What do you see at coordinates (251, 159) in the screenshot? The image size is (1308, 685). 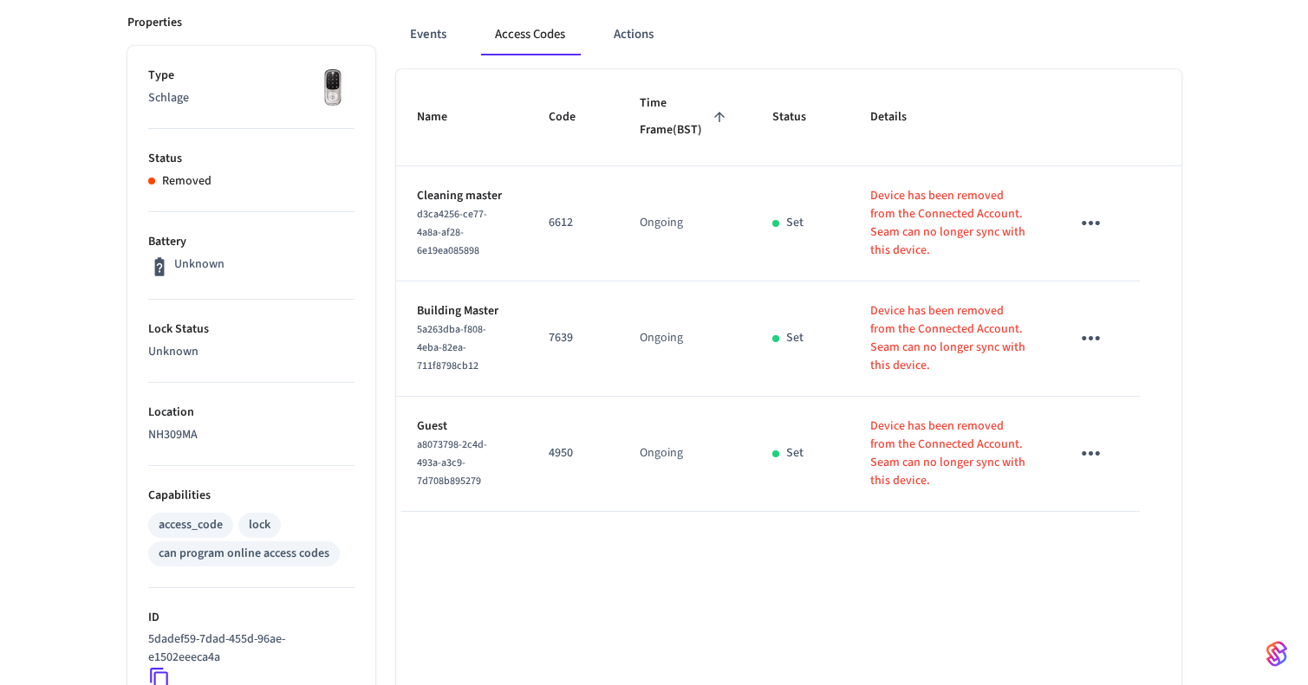 I see `p: Status` at bounding box center [251, 159].